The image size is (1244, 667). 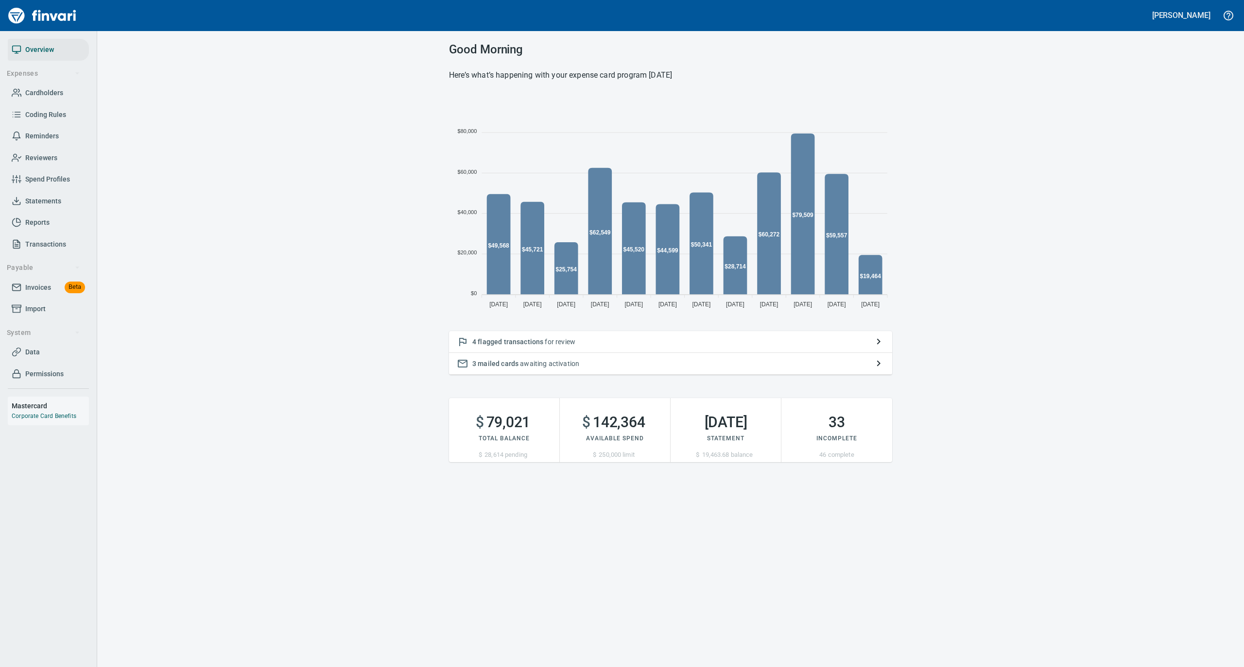 What do you see at coordinates (48, 222) in the screenshot?
I see `a: Reports` at bounding box center [48, 222].